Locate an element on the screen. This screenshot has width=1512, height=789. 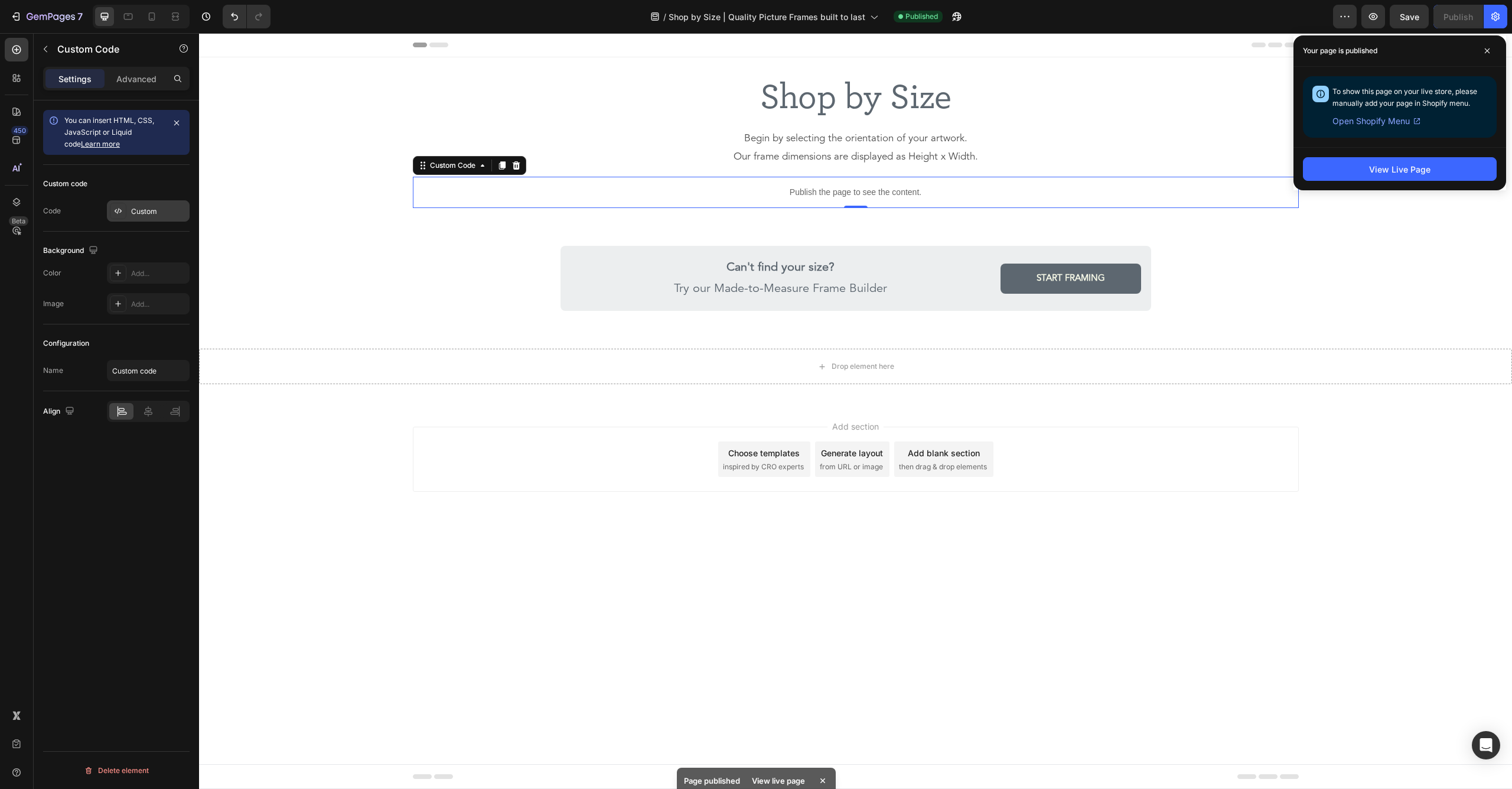
span: To show this page on your live store, please manually add your page in Shopify menu. is located at coordinates (1404, 97).